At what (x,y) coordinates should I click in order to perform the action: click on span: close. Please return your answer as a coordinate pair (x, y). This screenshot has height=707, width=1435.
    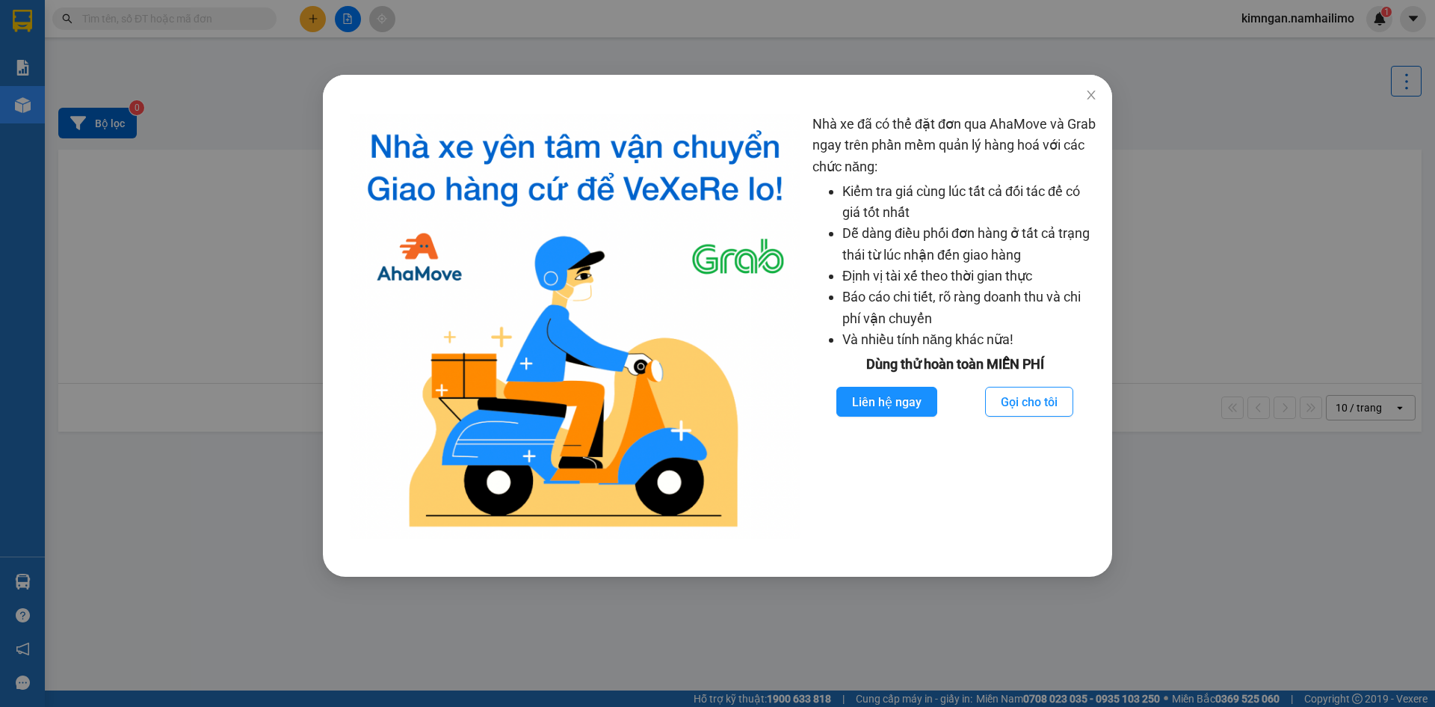
    Looking at the image, I should click on (1092, 95).